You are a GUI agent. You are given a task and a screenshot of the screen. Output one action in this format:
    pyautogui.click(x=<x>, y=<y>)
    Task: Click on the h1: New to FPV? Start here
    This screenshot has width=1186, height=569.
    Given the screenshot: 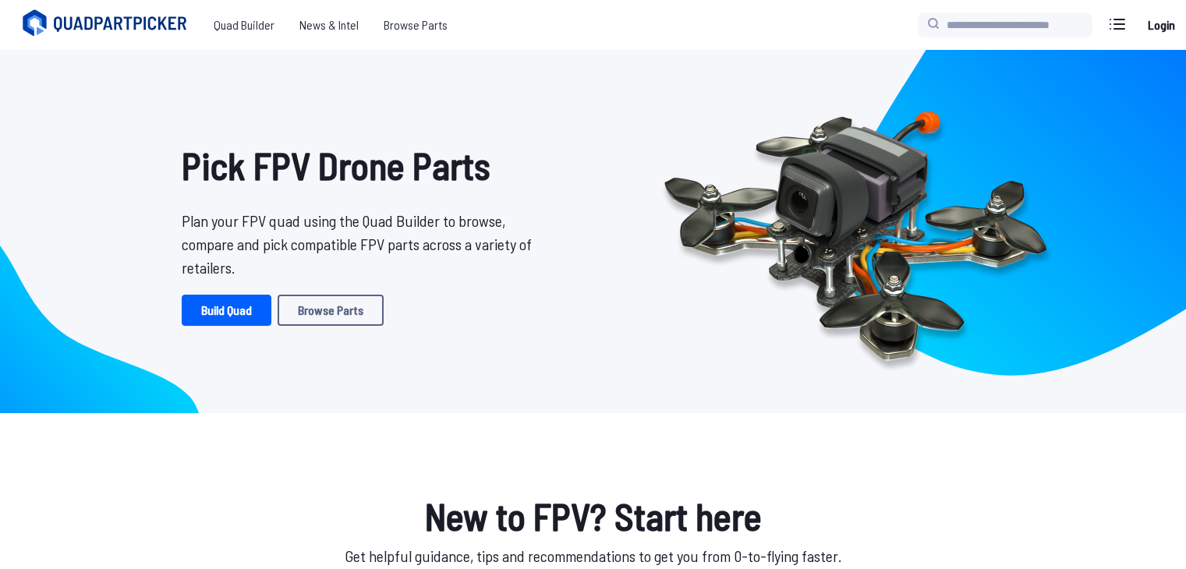 What is the action you would take?
    pyautogui.click(x=594, y=516)
    